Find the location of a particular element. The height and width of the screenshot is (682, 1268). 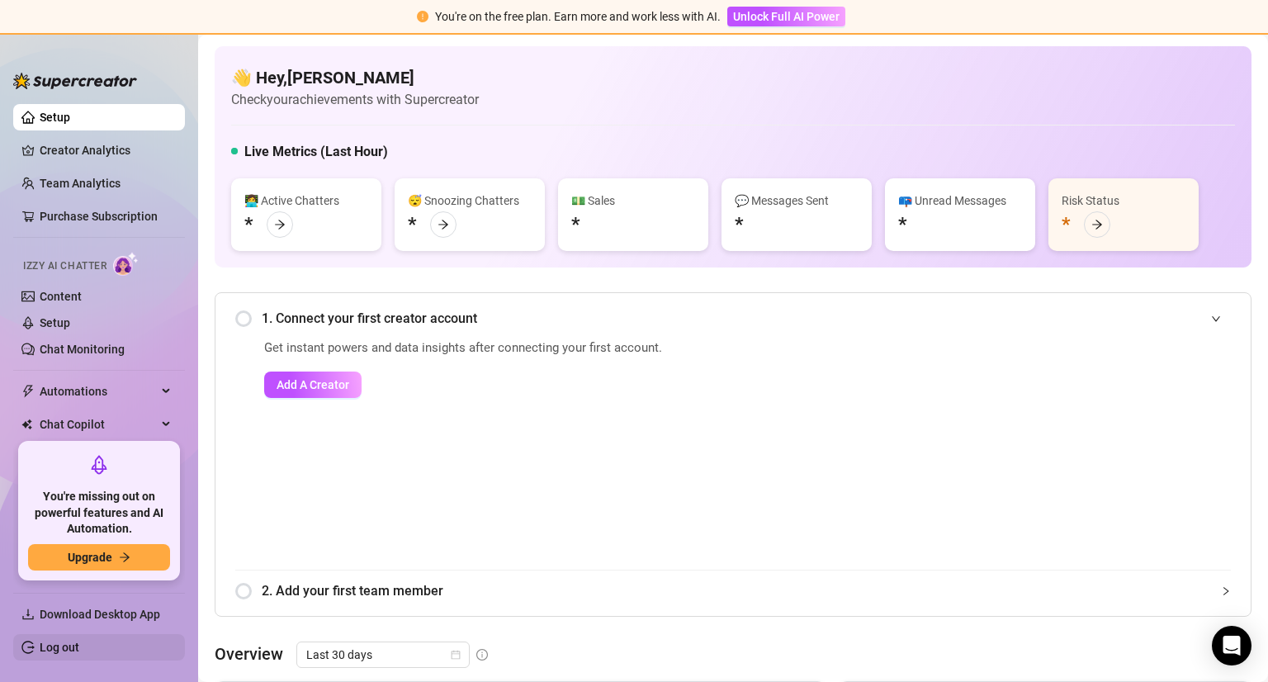

span: You're on the free plan. Earn more and work less with AI. is located at coordinates (578, 17).